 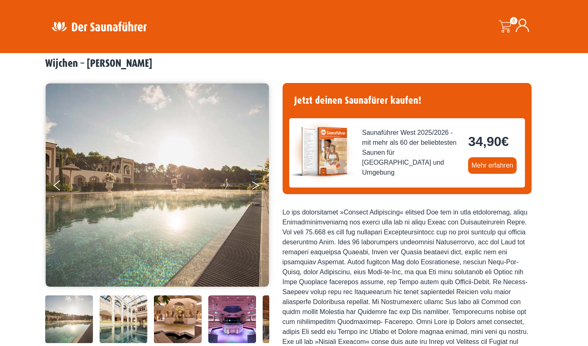 I want to click on button: Previous, so click(x=64, y=187).